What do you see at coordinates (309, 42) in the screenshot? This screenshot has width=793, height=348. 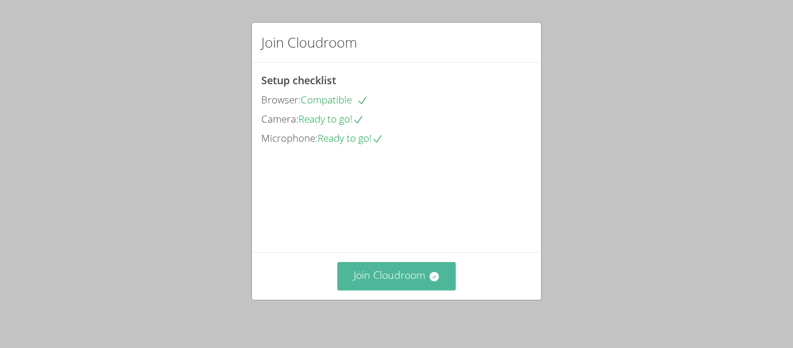 I see `h2: Join Cloudroom` at bounding box center [309, 42].